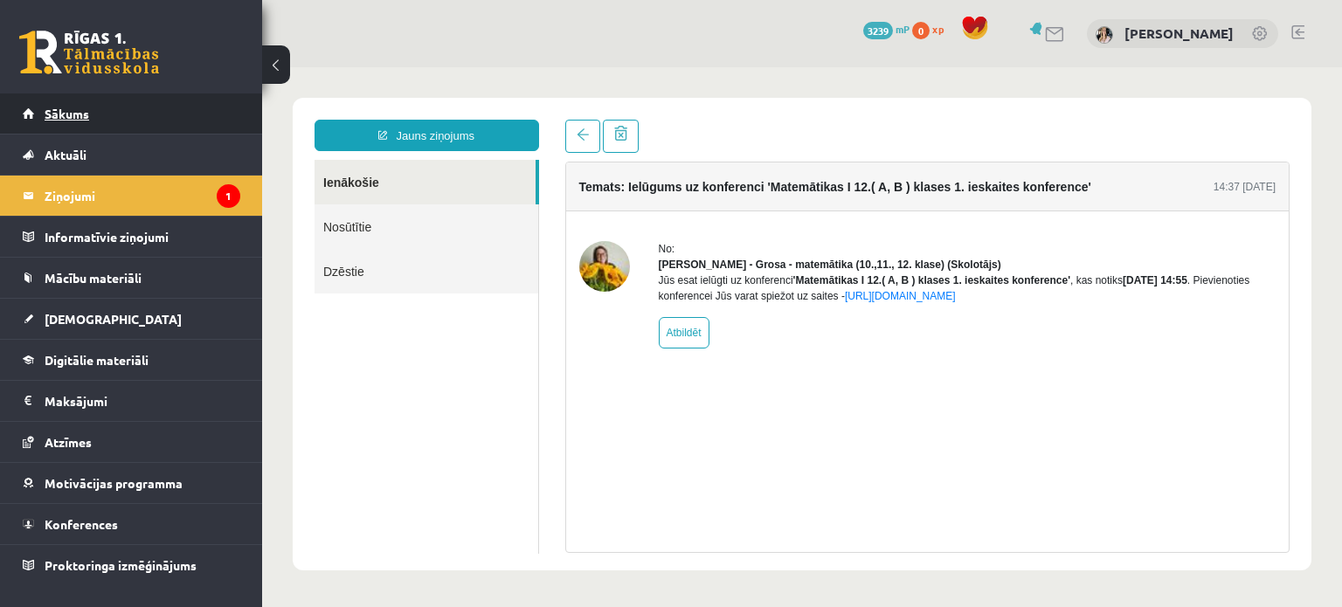 The image size is (1342, 607). Describe the element at coordinates (66, 155) in the screenshot. I see `span: Aktuāli` at that location.